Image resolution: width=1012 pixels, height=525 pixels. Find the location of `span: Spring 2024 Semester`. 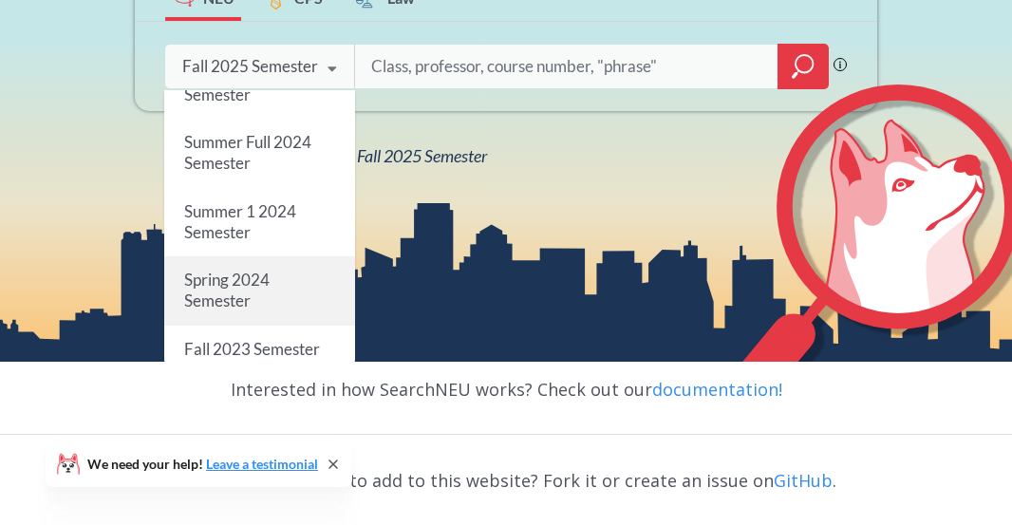

span: Spring 2024 Semester is located at coordinates (227, 290).